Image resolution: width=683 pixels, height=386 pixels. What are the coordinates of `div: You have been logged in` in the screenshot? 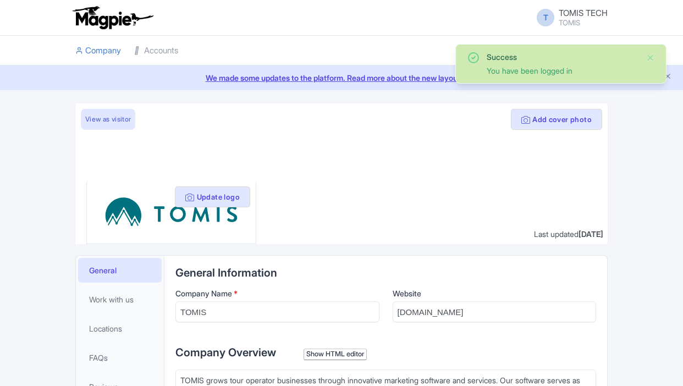 It's located at (562, 70).